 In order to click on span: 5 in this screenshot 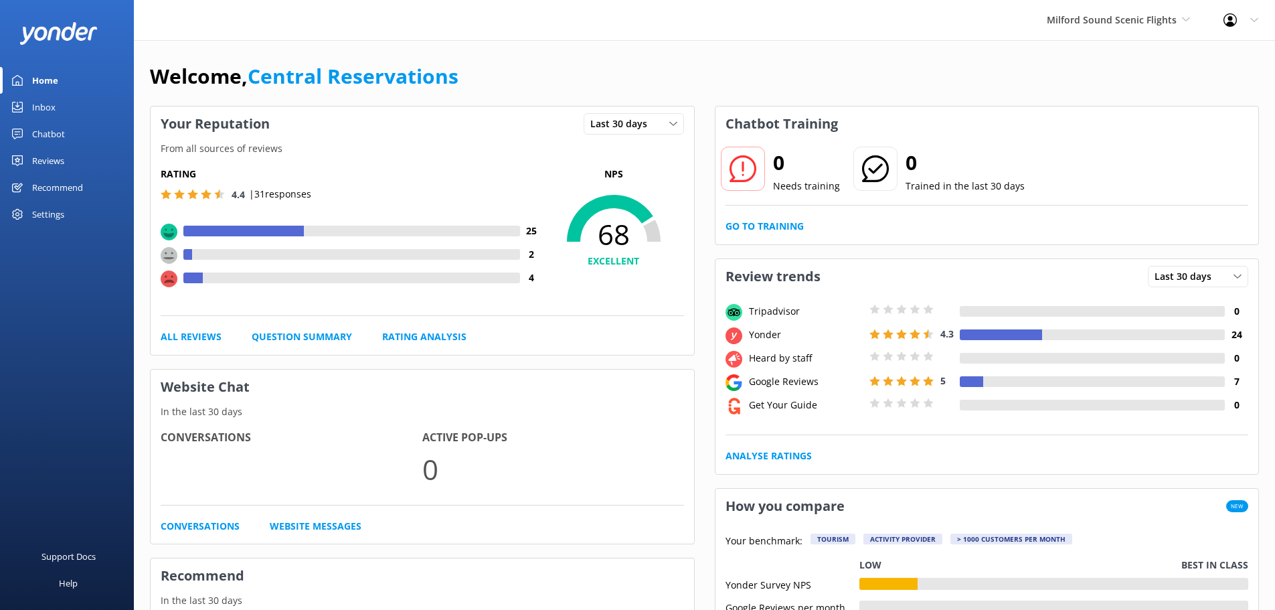, I will do `click(943, 380)`.